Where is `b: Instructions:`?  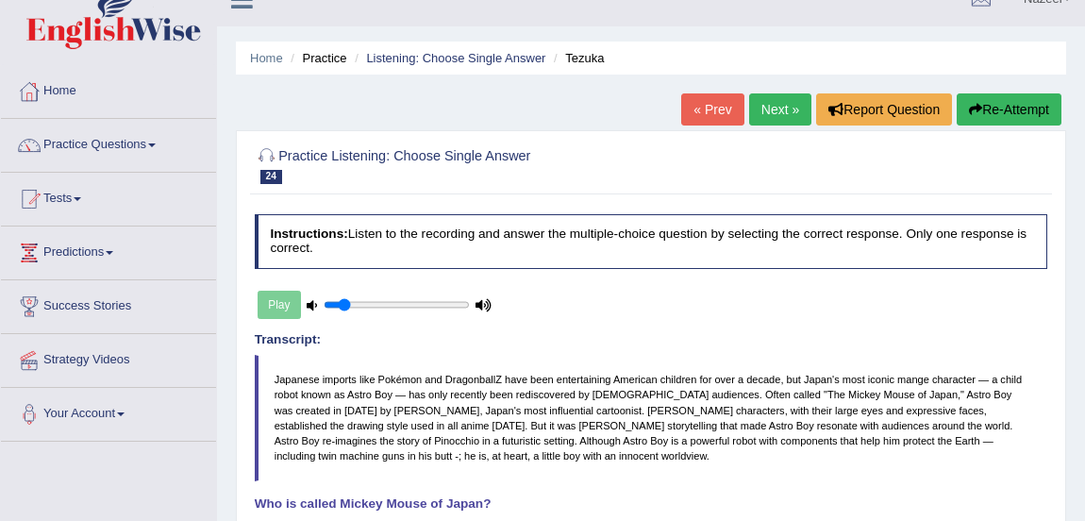 b: Instructions: is located at coordinates (308, 233).